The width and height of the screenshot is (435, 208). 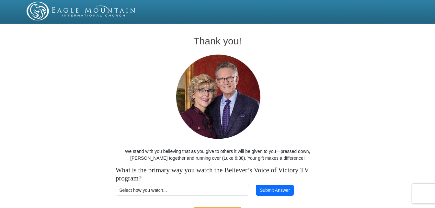 I want to click on h1: Thank you!, so click(x=217, y=41).